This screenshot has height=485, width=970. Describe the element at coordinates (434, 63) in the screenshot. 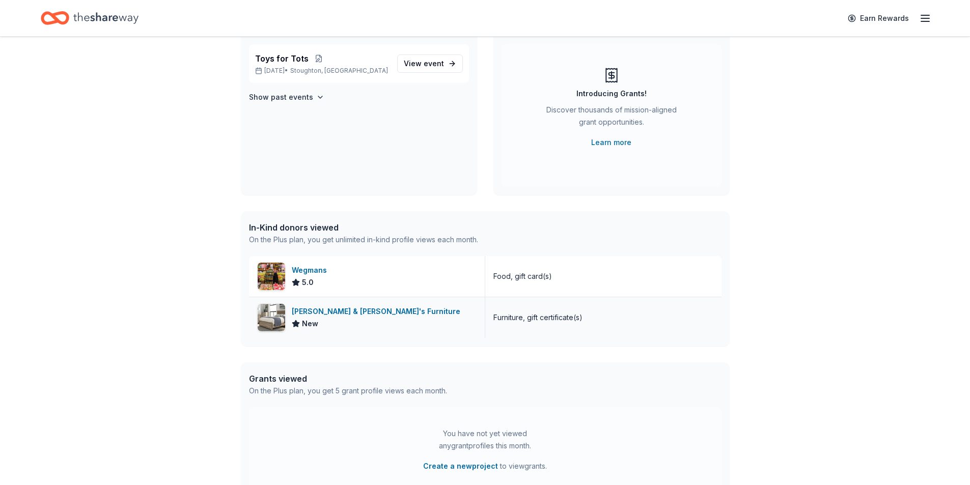

I see `span: event` at that location.